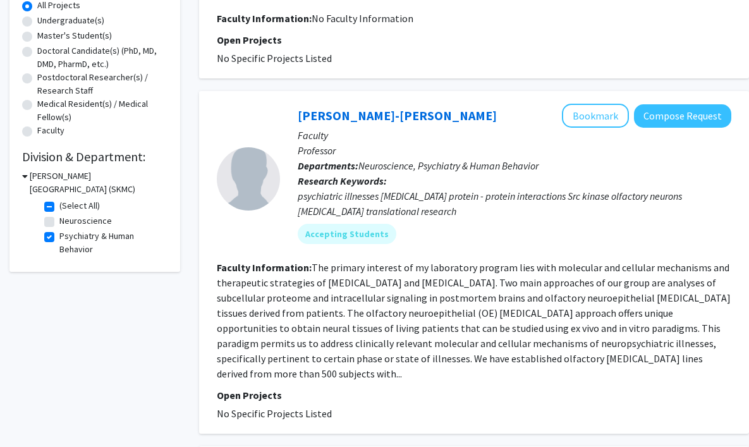  What do you see at coordinates (95, 157) in the screenshot?
I see `h2: Division & Department:` at bounding box center [95, 157].